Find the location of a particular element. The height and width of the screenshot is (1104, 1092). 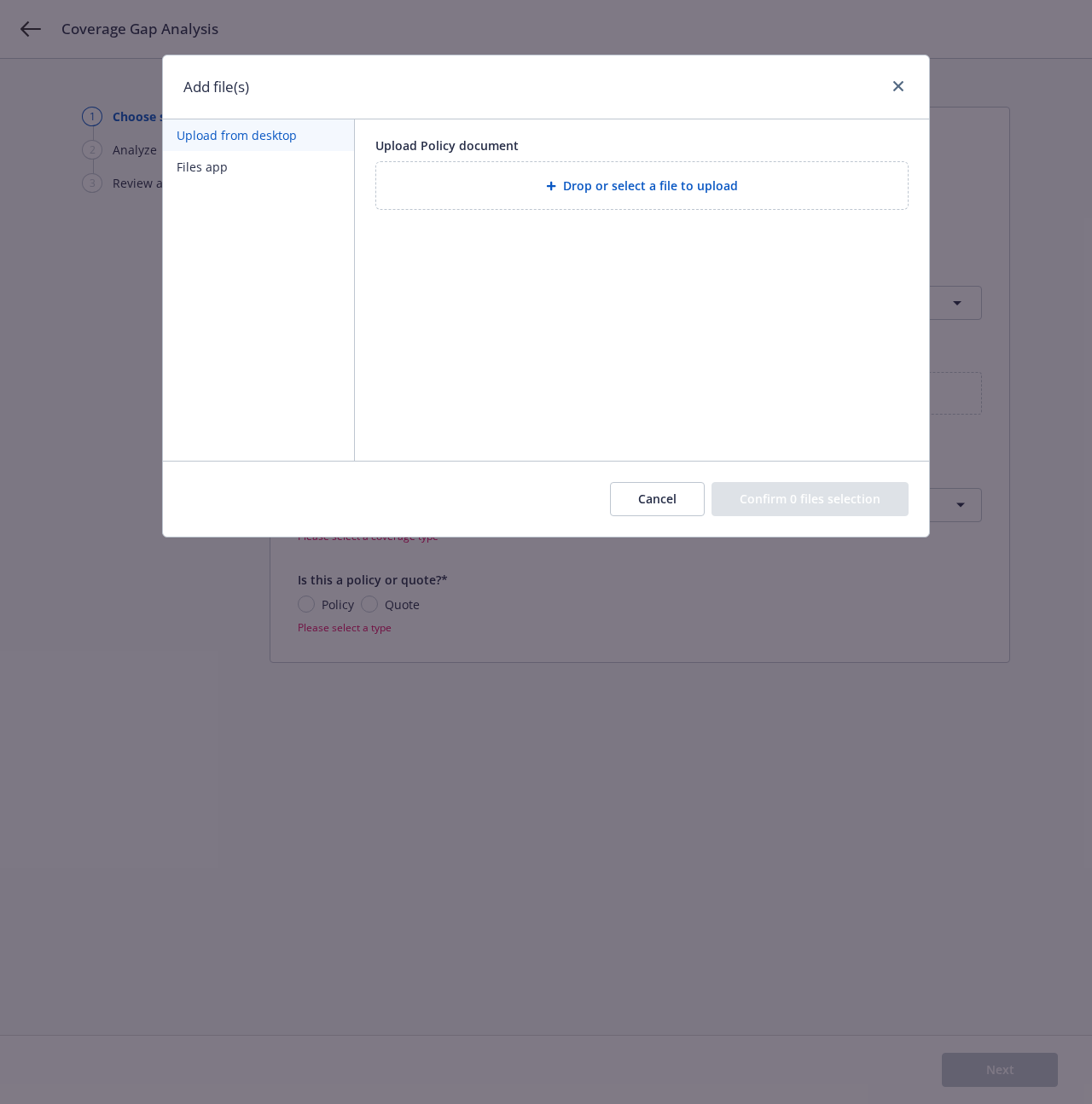

div: Upload Policy document is located at coordinates (641, 145).